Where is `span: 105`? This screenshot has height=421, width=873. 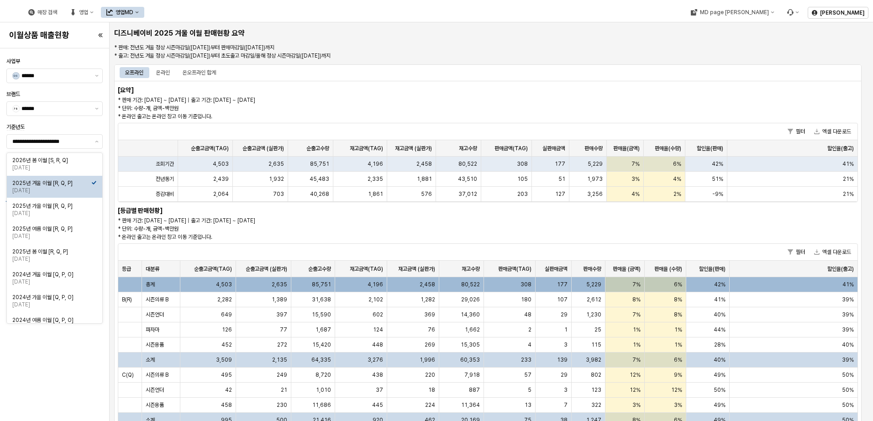
span: 105 is located at coordinates (522, 179).